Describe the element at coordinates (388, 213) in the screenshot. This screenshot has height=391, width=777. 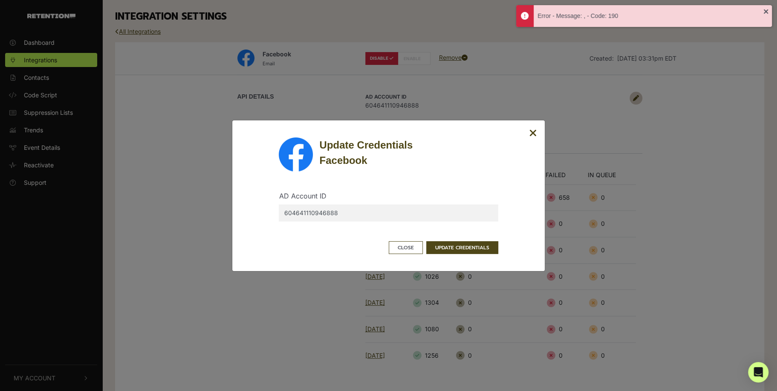
I see `input: [AD Account ID]` at that location.